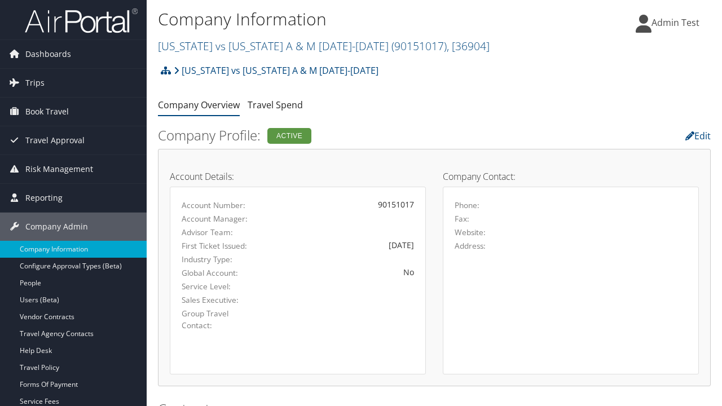 The height and width of the screenshot is (406, 722). Describe the element at coordinates (339, 204) in the screenshot. I see `div: 90151017` at that location.